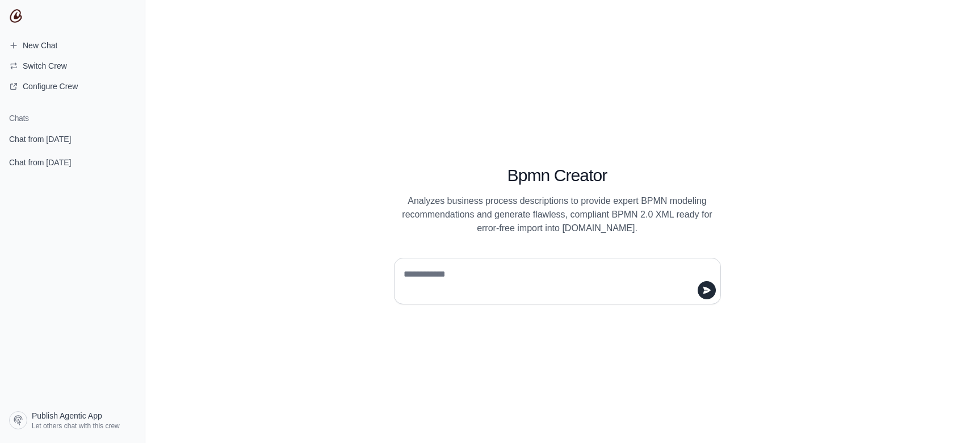  What do you see at coordinates (40, 45) in the screenshot?
I see `span: New Chat` at bounding box center [40, 45].